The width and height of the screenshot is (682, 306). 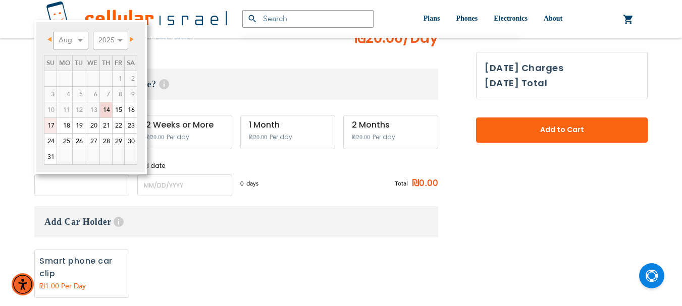 What do you see at coordinates (243, 184) in the screenshot?
I see `span: 0` at bounding box center [243, 184].